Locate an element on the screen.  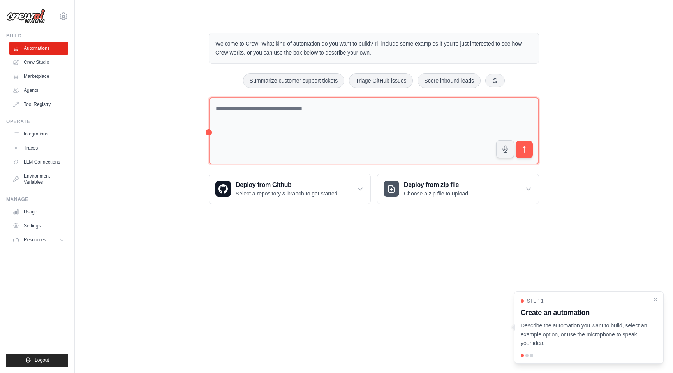
a: Environment Variables is located at coordinates (39, 179).